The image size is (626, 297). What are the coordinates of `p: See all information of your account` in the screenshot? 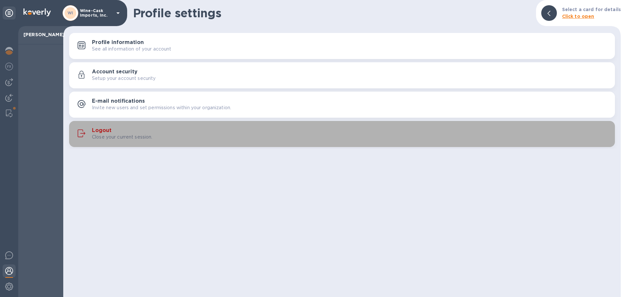 It's located at (132, 49).